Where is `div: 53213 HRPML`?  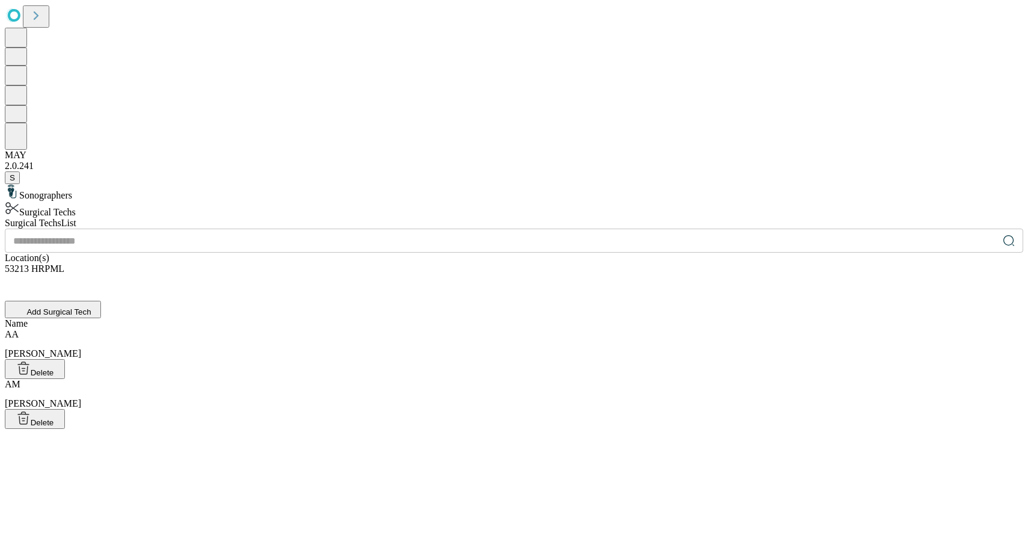 div: 53213 HRPML is located at coordinates (514, 275).